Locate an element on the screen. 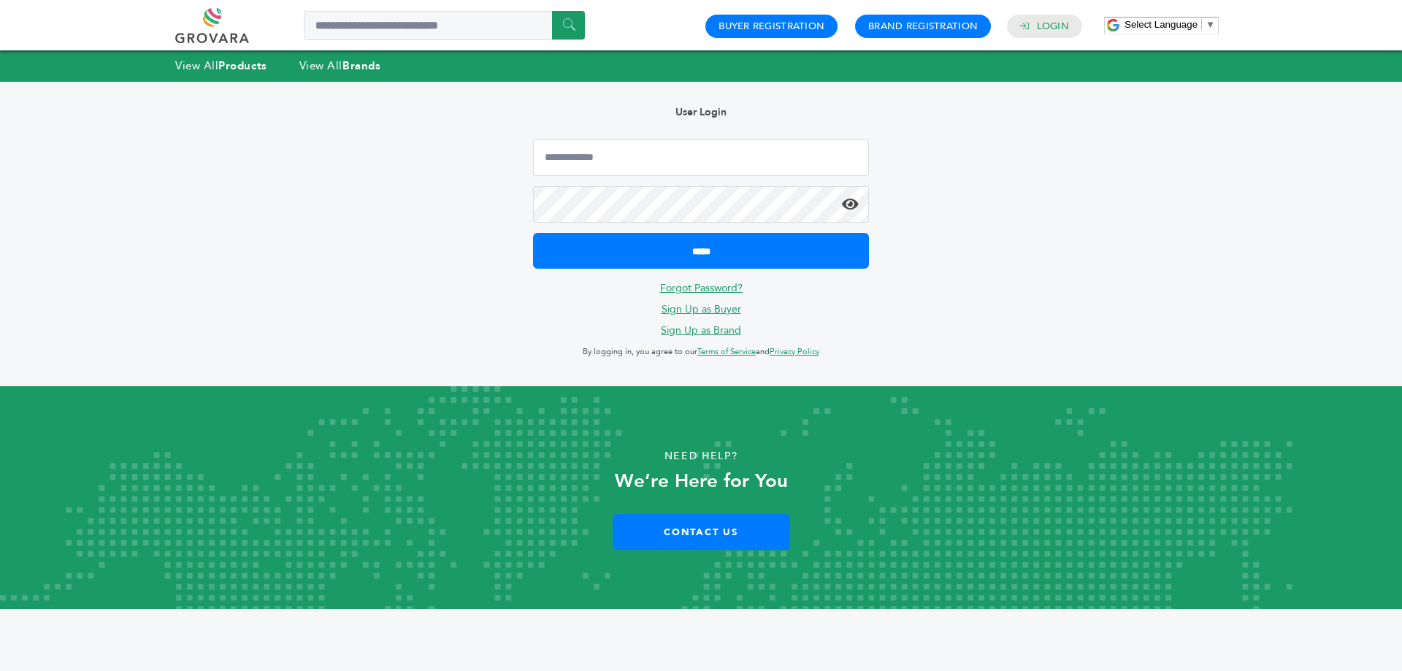 The width and height of the screenshot is (1402, 671). a: Terms of Service is located at coordinates (727, 351).